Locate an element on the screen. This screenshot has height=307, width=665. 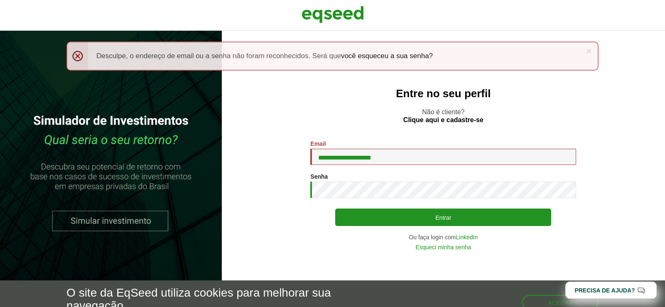
div: Desculpe, o endereço de email ou a senha não foram reconhecidos. Será que is located at coordinates (332, 56).